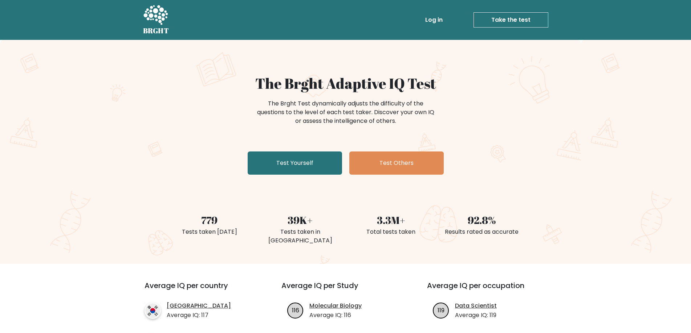 This screenshot has width=691, height=333. What do you see at coordinates (156, 31) in the screenshot?
I see `h5: BRGHT` at bounding box center [156, 31].